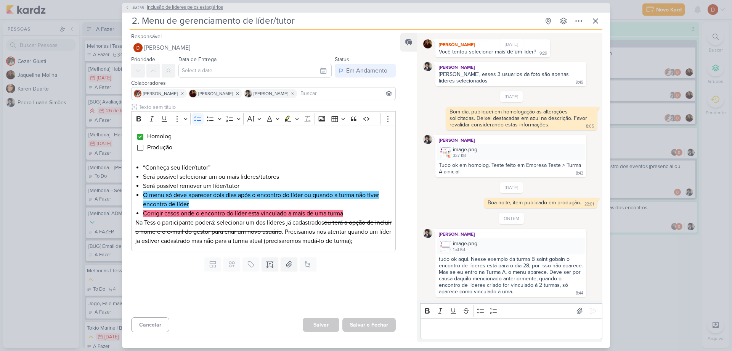 This screenshot has width=732, height=351. What do you see at coordinates (159, 136) in the screenshot?
I see `span: Homolog` at bounding box center [159, 136].